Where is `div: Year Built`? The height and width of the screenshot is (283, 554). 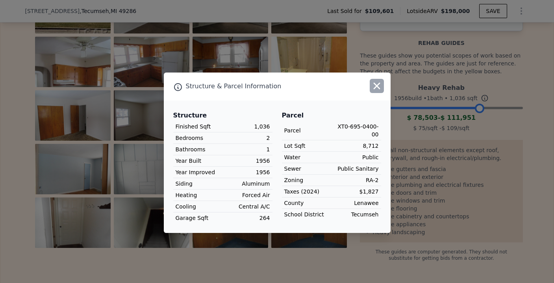 div: Year Built is located at coordinates (199, 161).